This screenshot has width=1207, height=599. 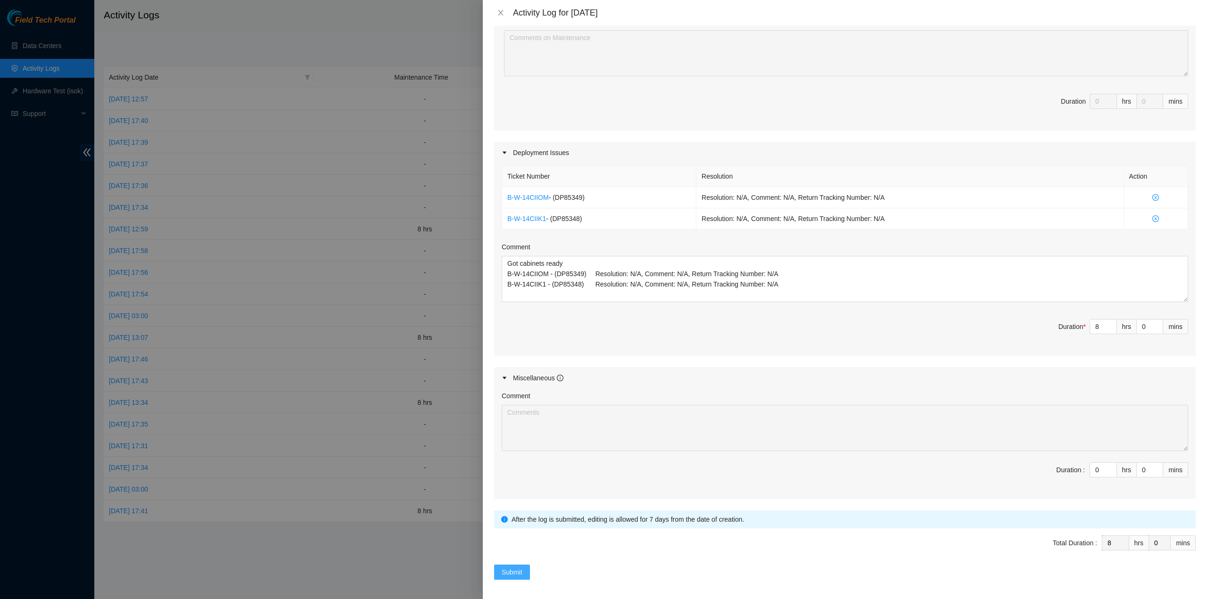 What do you see at coordinates (1075, 543) in the screenshot?
I see `div: Total Duration :` at bounding box center [1075, 543].